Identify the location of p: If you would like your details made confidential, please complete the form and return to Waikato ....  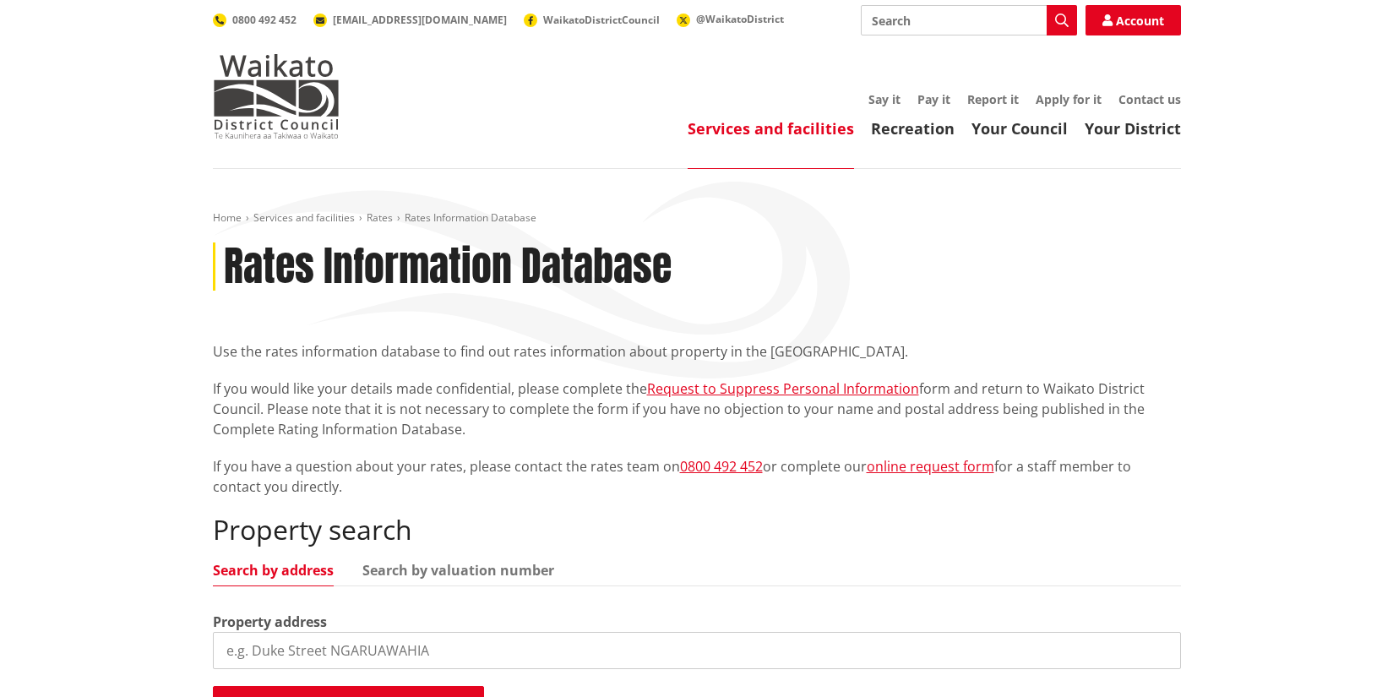
(697, 409).